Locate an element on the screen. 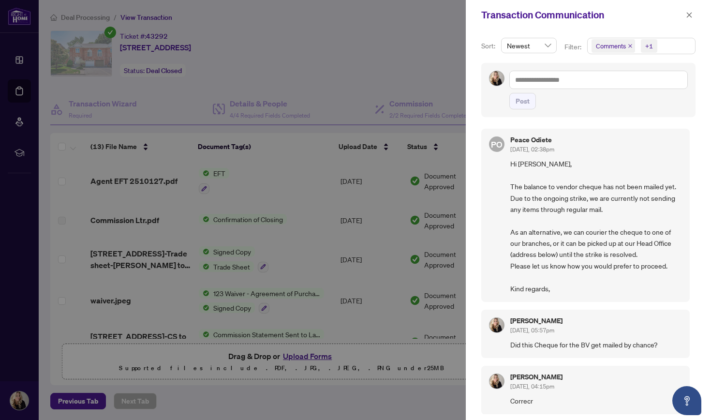  p: Filter: is located at coordinates (574, 47).